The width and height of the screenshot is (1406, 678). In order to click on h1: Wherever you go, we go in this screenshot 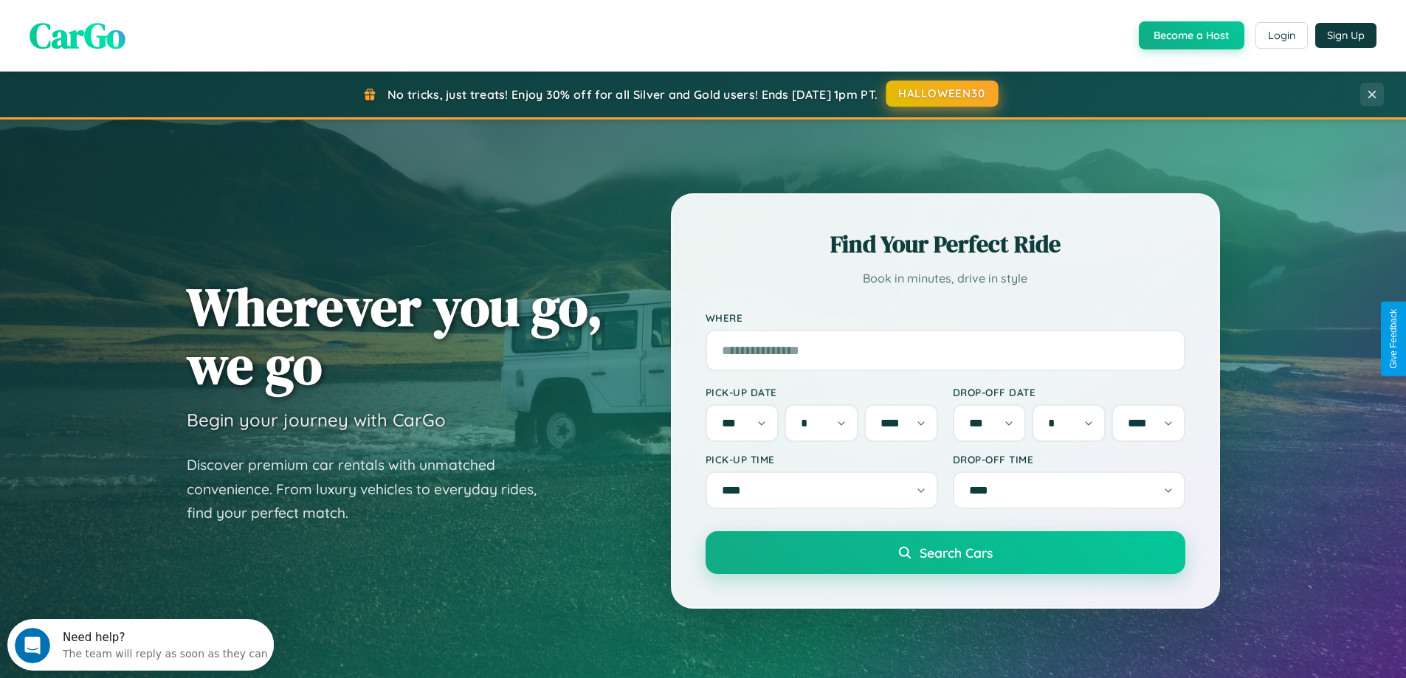, I will do `click(395, 336)`.